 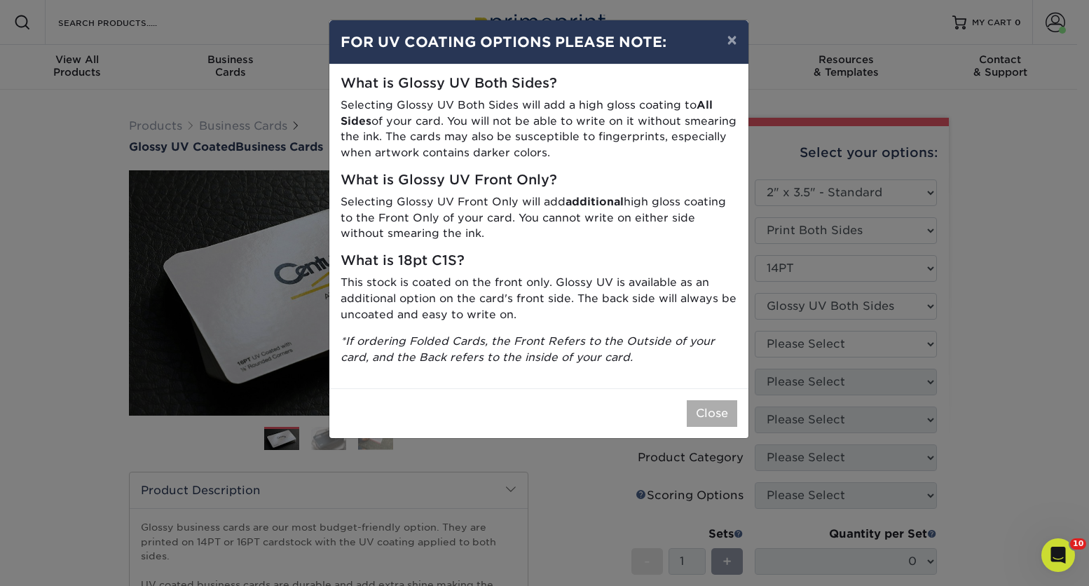 What do you see at coordinates (527, 349) in the screenshot?
I see `i: *If ordering Folded Cards, the Front Refers to the Outside of your card, and the Back refers to t...` at bounding box center [527, 349].